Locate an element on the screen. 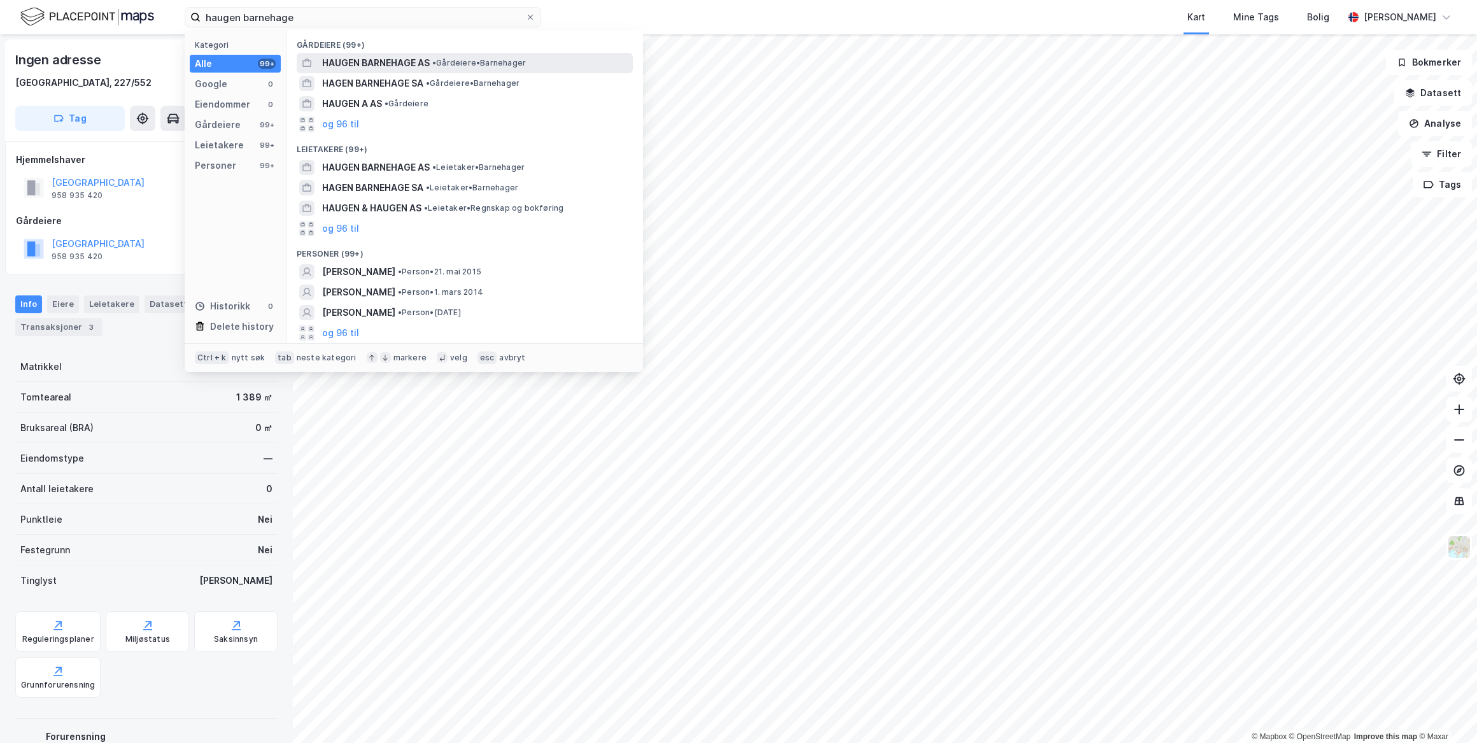  div: Delete history is located at coordinates (242, 327).